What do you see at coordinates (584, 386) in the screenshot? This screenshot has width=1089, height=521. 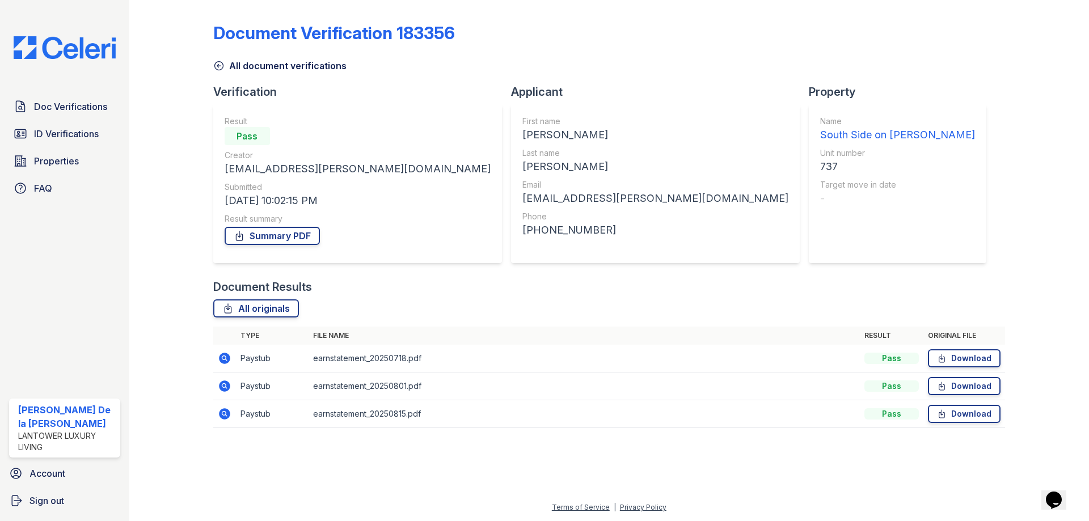 I see `td: earnstatement_20250801.pdf` at bounding box center [584, 386].